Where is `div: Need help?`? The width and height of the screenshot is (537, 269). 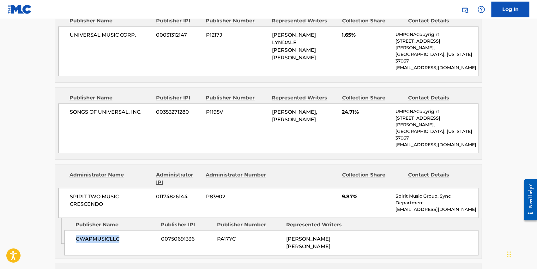 div: Need help? is located at coordinates (11, 21).